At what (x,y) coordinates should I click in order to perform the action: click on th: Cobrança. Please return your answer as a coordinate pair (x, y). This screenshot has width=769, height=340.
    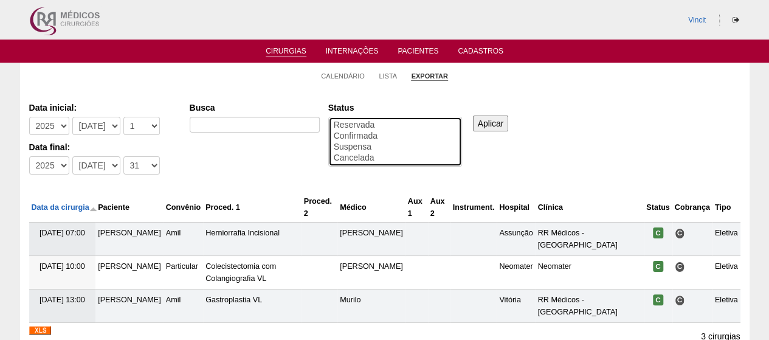
    Looking at the image, I should click on (693, 207).